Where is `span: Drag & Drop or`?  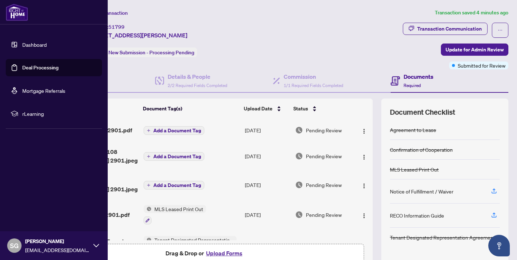
span: Drag & Drop or is located at coordinates (205, 253).